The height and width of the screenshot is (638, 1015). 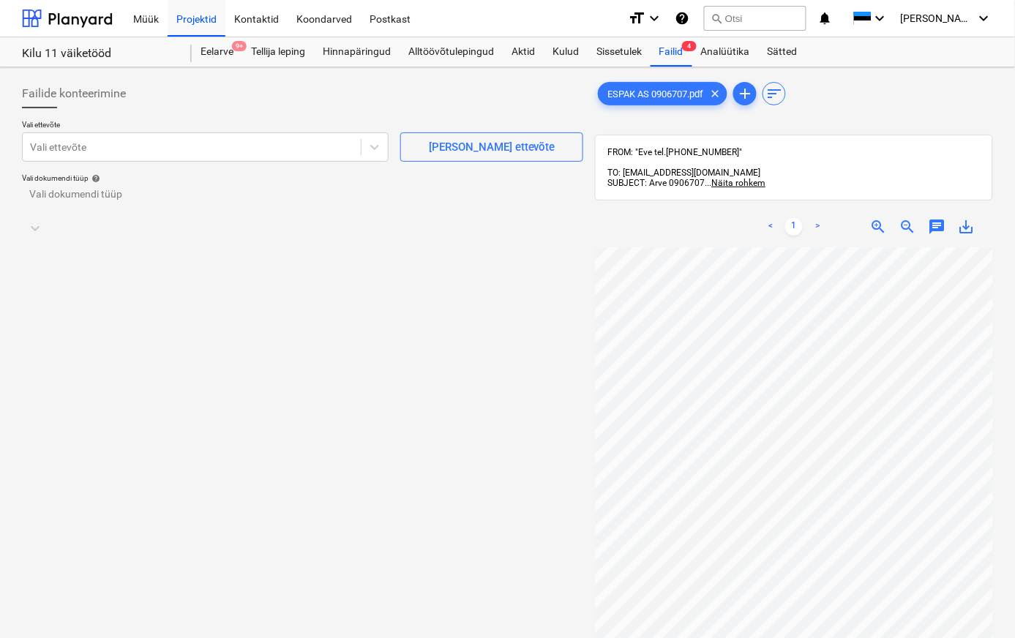 I want to click on button: Otsi, so click(x=755, y=18).